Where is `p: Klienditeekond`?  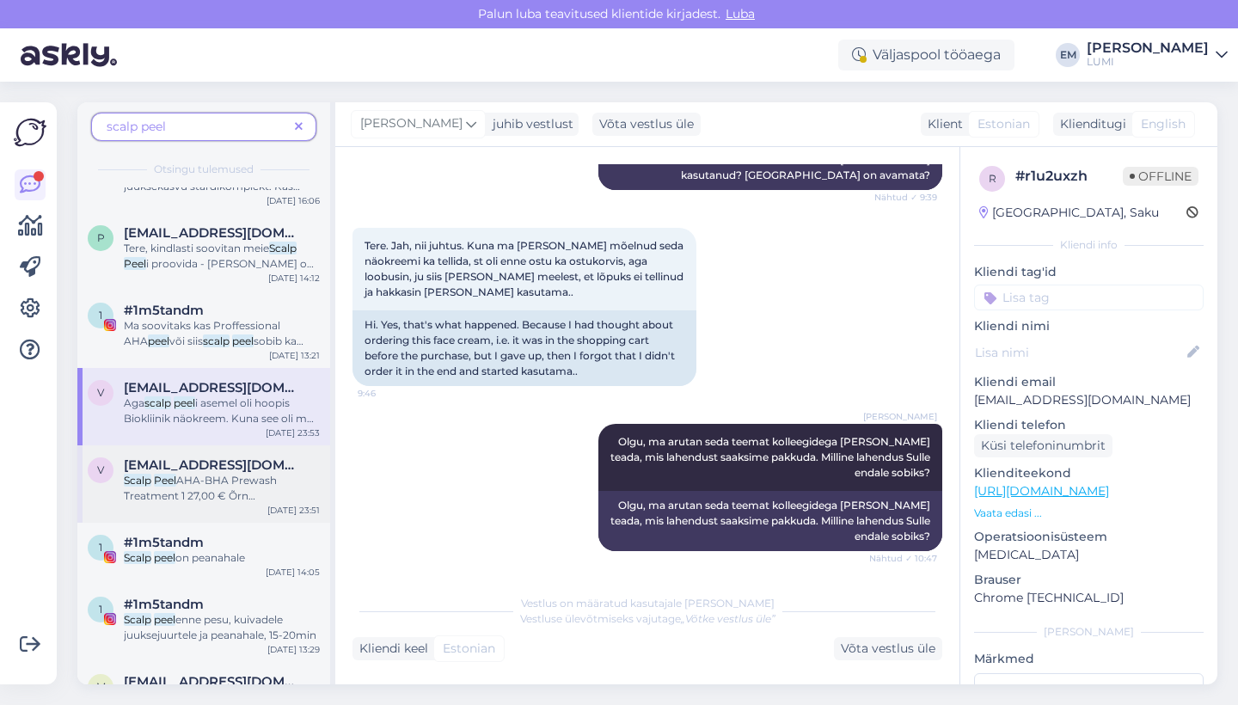
p: Klienditeekond is located at coordinates (1088, 473).